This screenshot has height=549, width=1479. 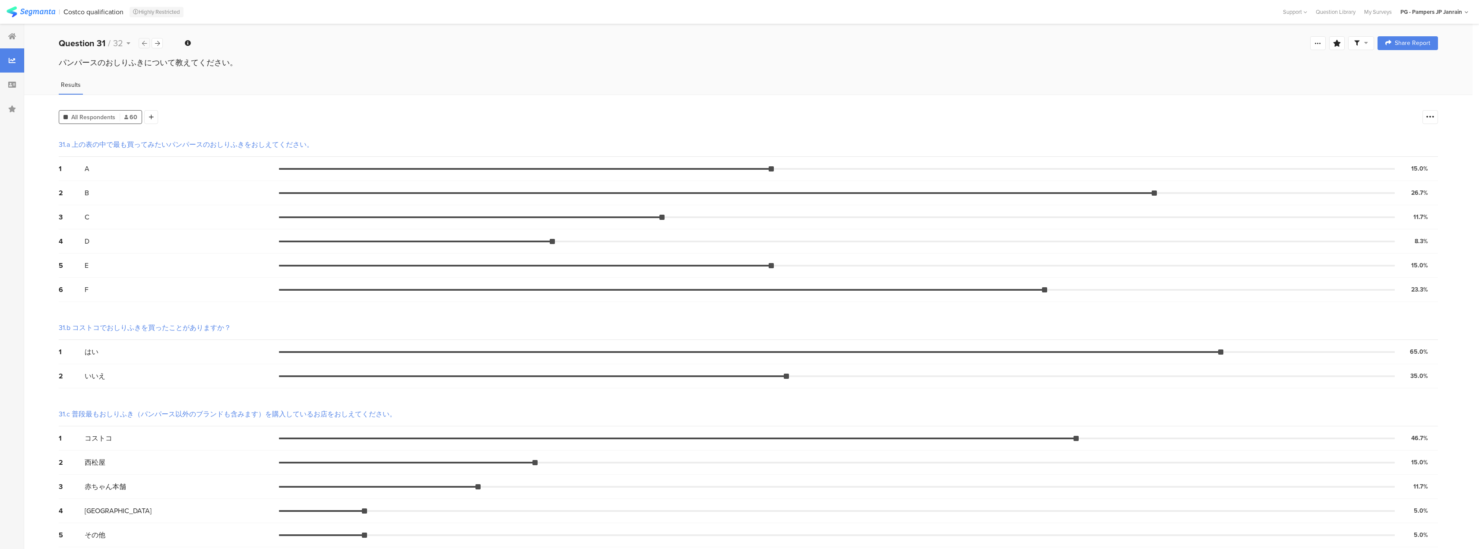 I want to click on span: その他, so click(x=95, y=535).